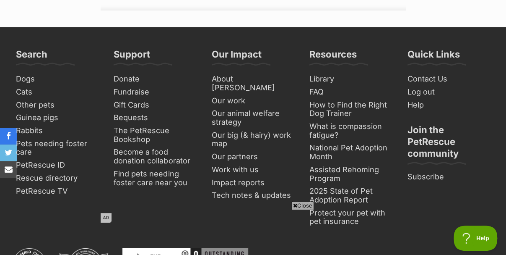 The image size is (506, 255). What do you see at coordinates (57, 191) in the screenshot?
I see `a: PetRescue TV` at bounding box center [57, 191].